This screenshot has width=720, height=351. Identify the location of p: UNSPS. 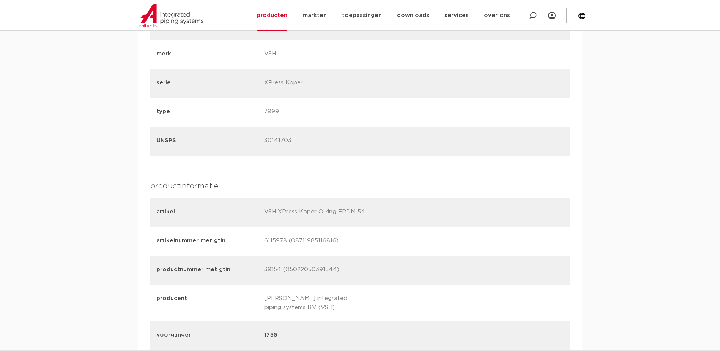
(207, 140).